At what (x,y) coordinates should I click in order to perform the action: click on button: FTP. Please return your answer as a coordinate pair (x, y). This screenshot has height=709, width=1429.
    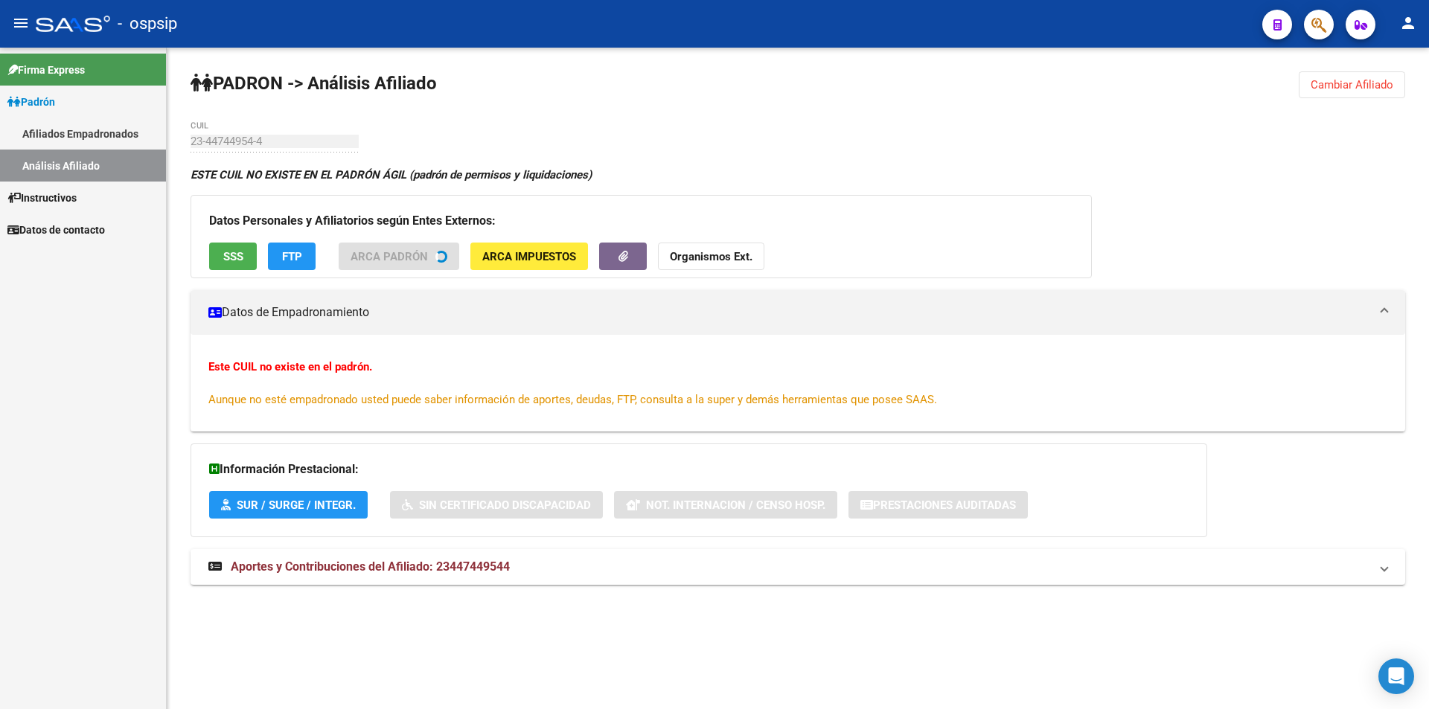
    Looking at the image, I should click on (292, 256).